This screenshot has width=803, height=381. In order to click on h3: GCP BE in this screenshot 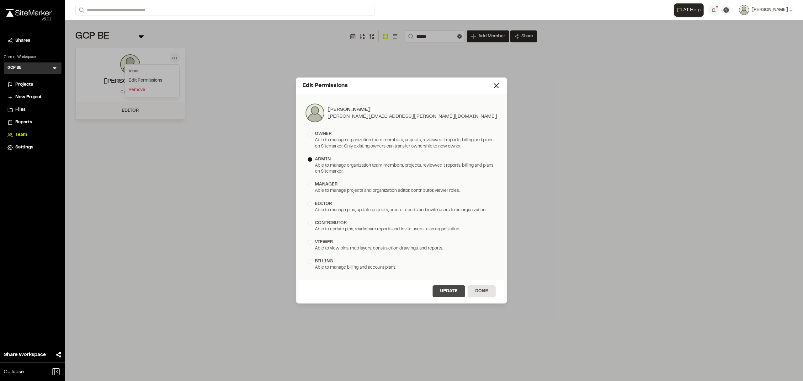, I will do `click(14, 68)`.